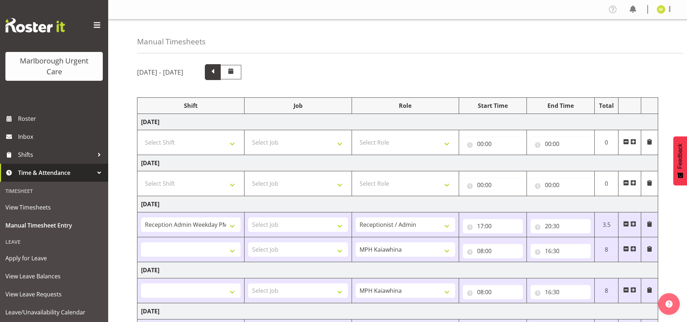 The height and width of the screenshot is (322, 687). Describe the element at coordinates (680, 156) in the screenshot. I see `span: Feedback` at that location.